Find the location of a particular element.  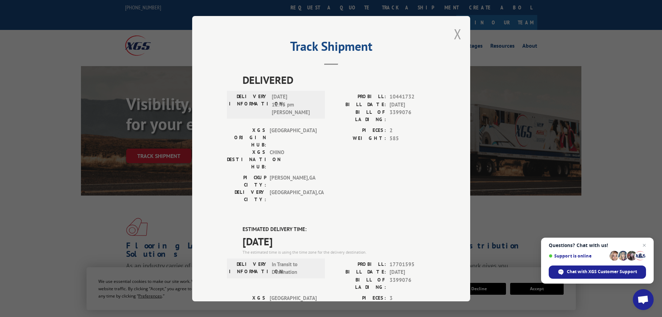

span: In Transit to Destination is located at coordinates (295, 268).